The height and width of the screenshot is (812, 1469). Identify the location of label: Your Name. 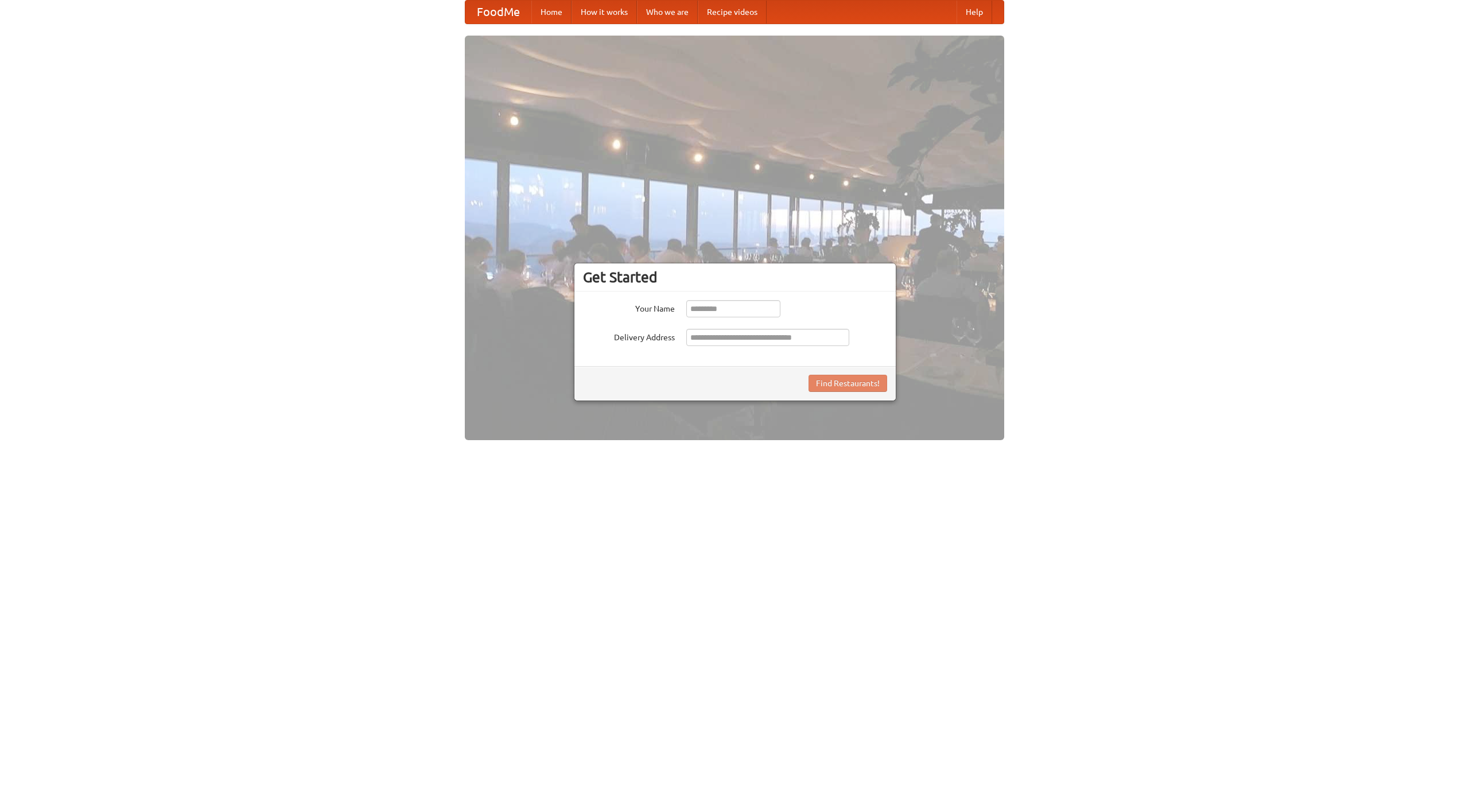
(628, 307).